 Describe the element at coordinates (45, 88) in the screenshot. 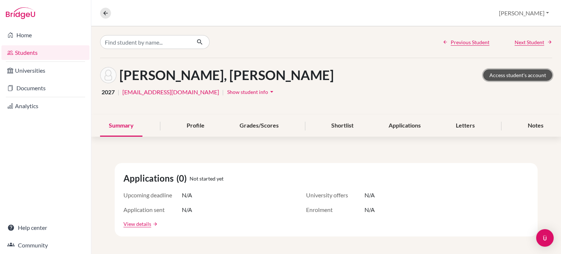

I see `a: Documents` at that location.